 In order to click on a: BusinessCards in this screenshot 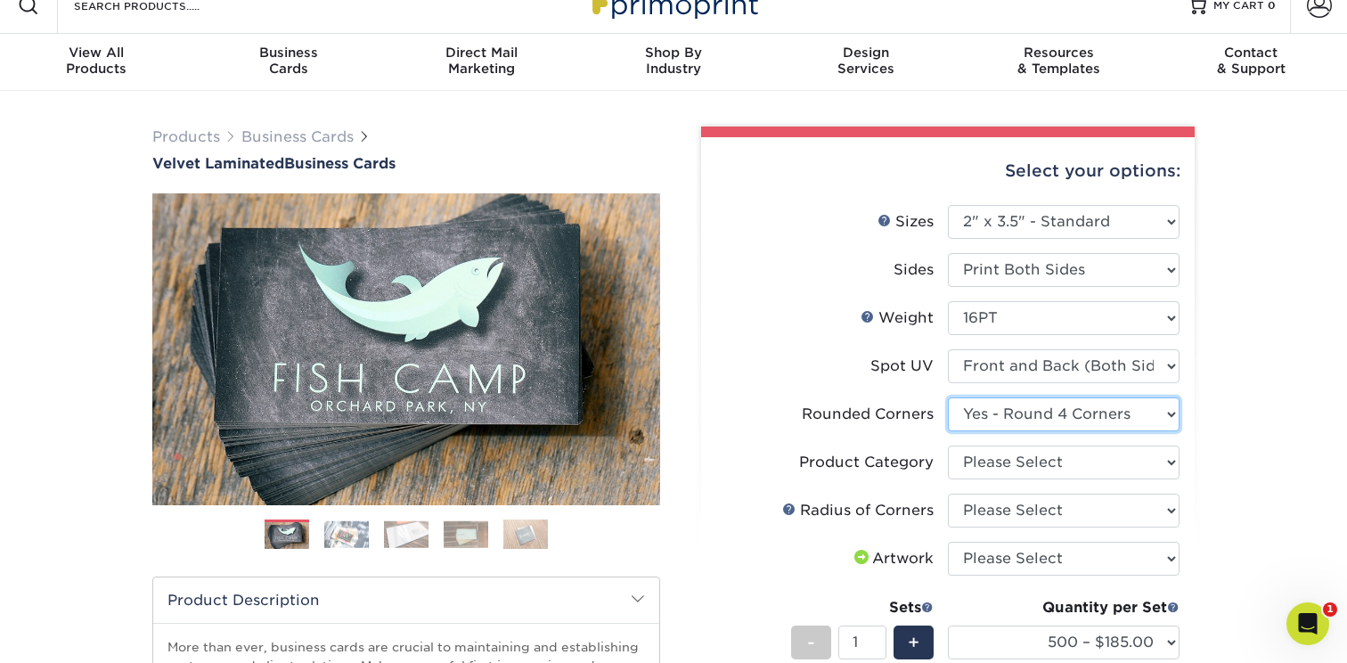, I will do `click(289, 62)`.